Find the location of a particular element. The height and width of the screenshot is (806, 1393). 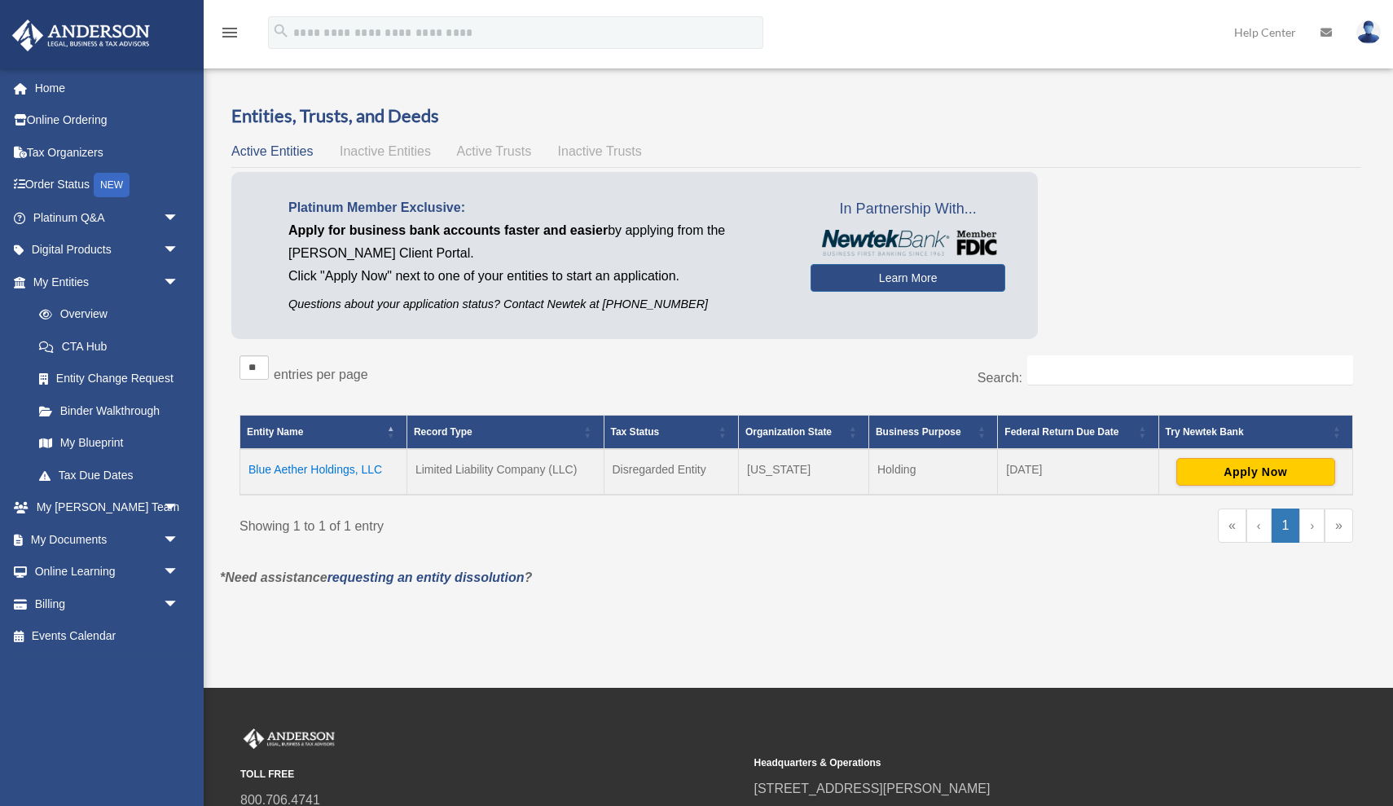

span: Apply for business bank accounts faster and easier is located at coordinates (448, 230).